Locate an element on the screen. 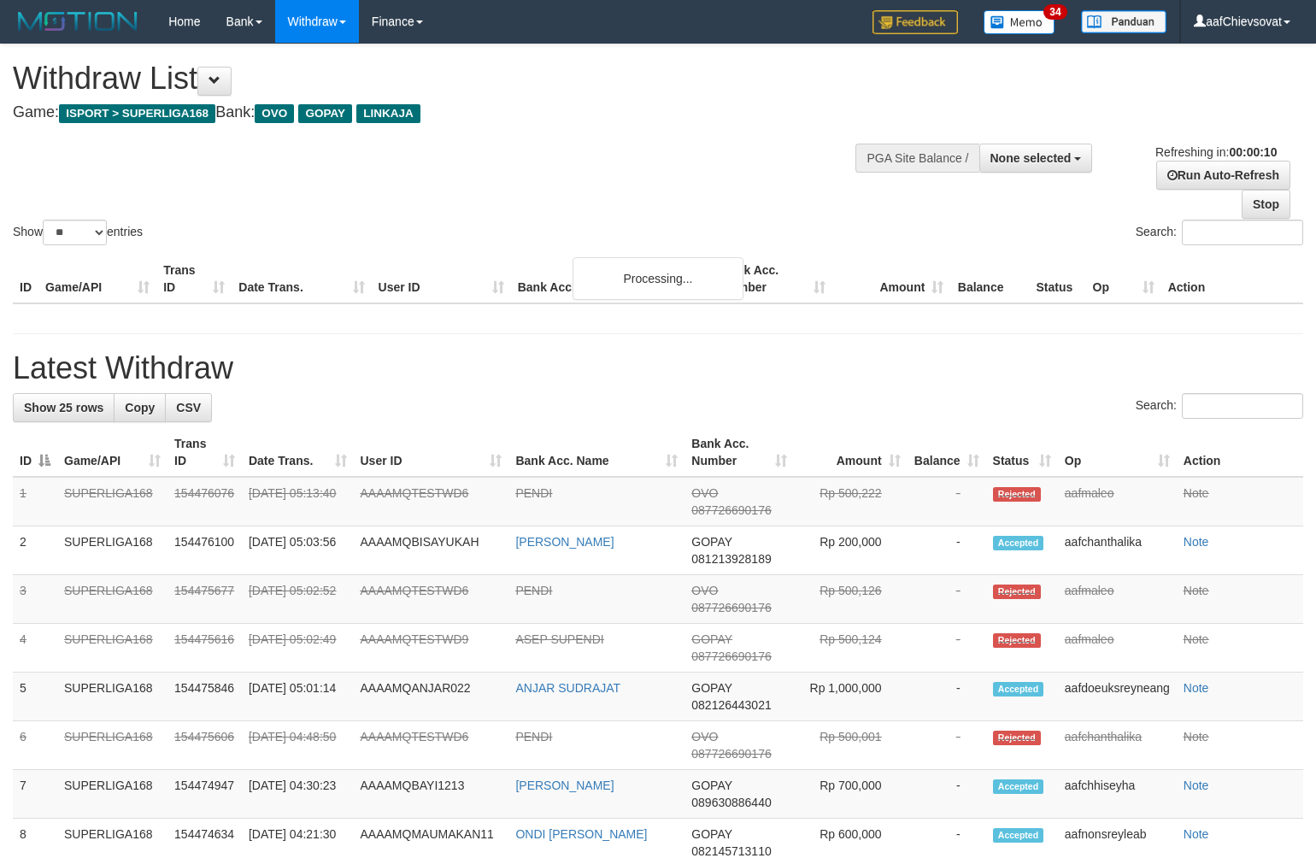 The image size is (1316, 864). th: Amount: activate to sort column ascending is located at coordinates (850, 452).